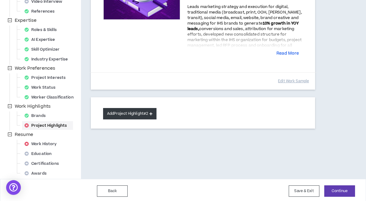 The width and height of the screenshot is (366, 201). Describe the element at coordinates (245, 54) in the screenshot. I see `span: conversions and sales, attribution for marketing efforts, developed new consolidated structure fo...` at that location.